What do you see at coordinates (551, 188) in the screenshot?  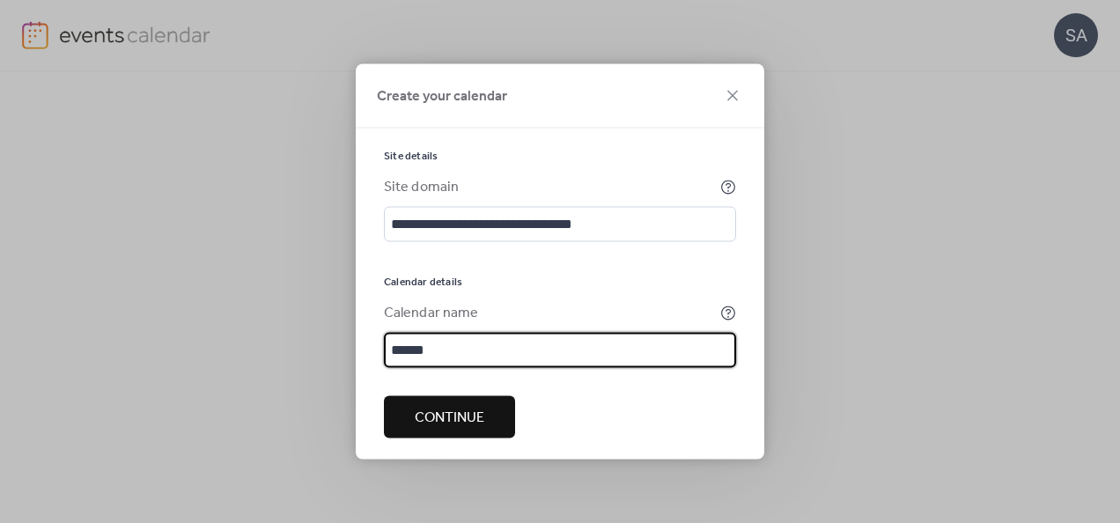 I see `div: Site domain` at bounding box center [551, 188].